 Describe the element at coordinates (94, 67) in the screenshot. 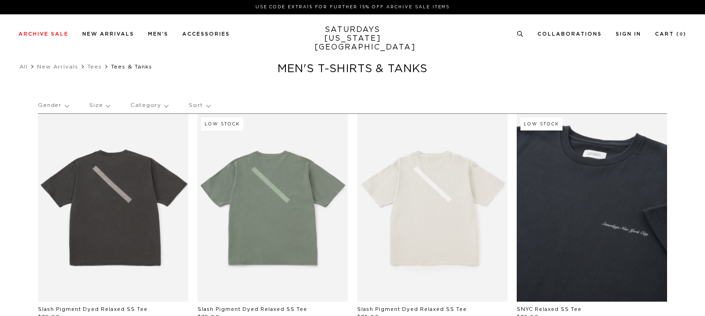

I see `a: Tees` at that location.